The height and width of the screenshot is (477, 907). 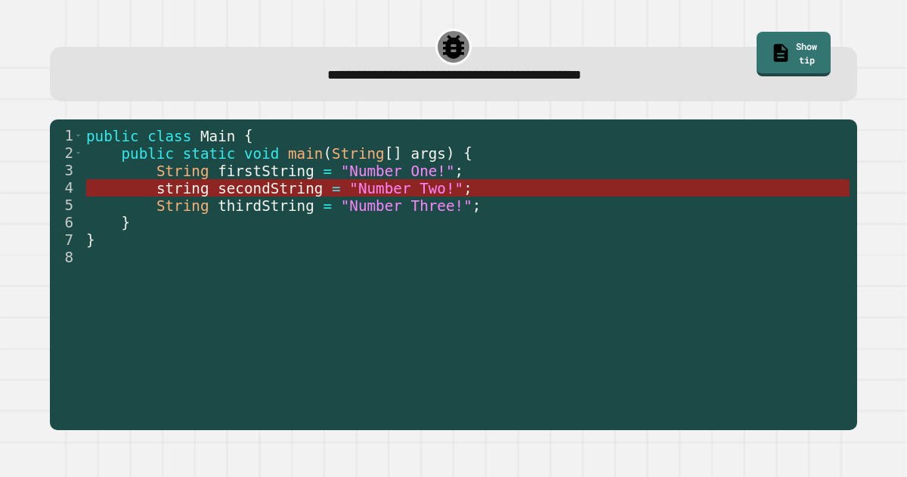 I want to click on span: main, so click(x=306, y=154).